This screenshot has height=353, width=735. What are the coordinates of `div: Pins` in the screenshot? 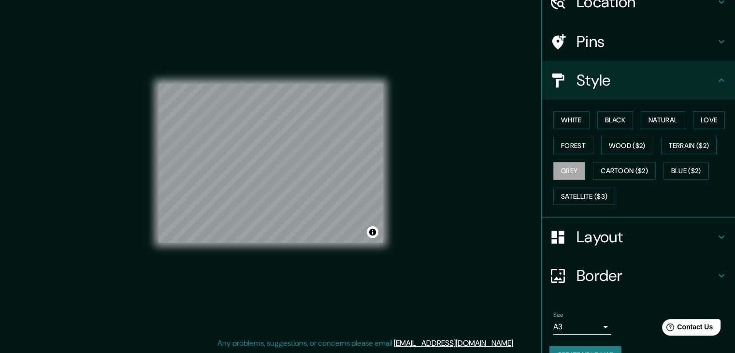 It's located at (638, 42).